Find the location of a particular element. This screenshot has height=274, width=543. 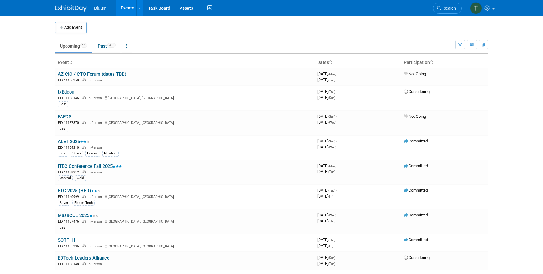

a: Past307 is located at coordinates (107, 46).